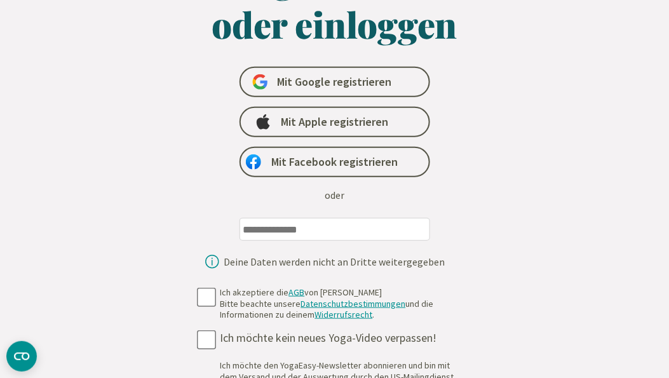 This screenshot has height=378, width=669. I want to click on a: Mit Google registrieren, so click(335, 82).